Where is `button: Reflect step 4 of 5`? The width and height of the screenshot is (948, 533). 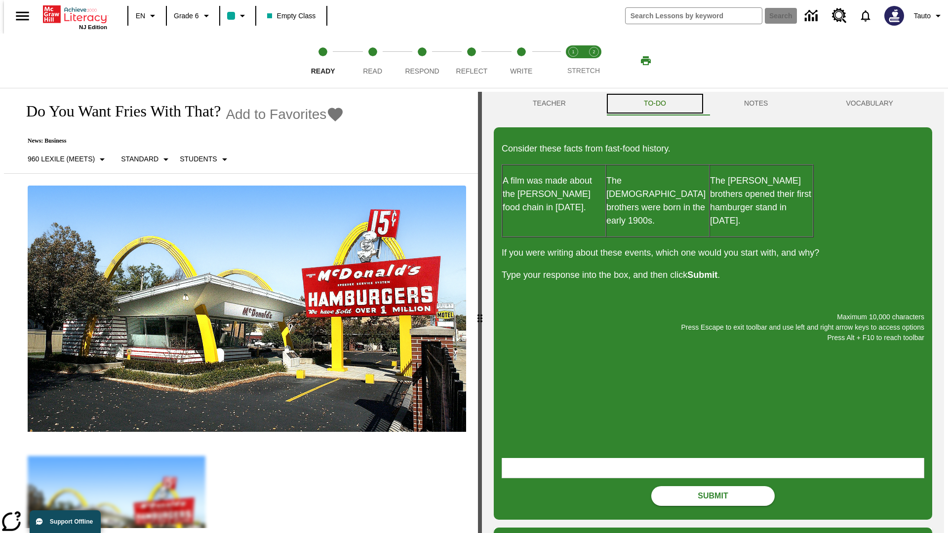
button: Reflect step 4 of 5 is located at coordinates (471, 61).